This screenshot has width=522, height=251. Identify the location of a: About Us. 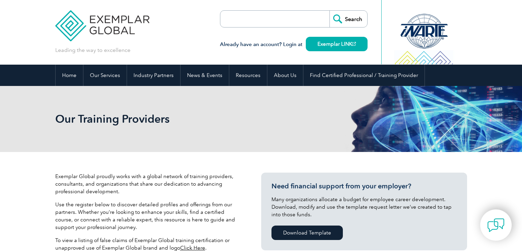
(285, 75).